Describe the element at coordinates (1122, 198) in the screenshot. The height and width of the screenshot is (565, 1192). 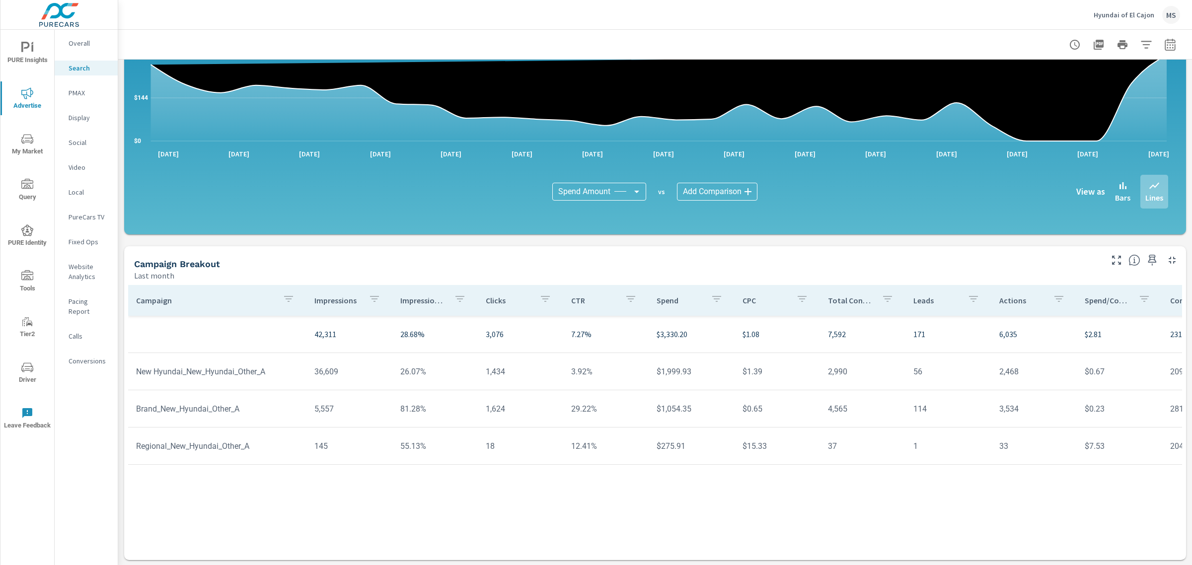
I see `p: Bars` at that location.